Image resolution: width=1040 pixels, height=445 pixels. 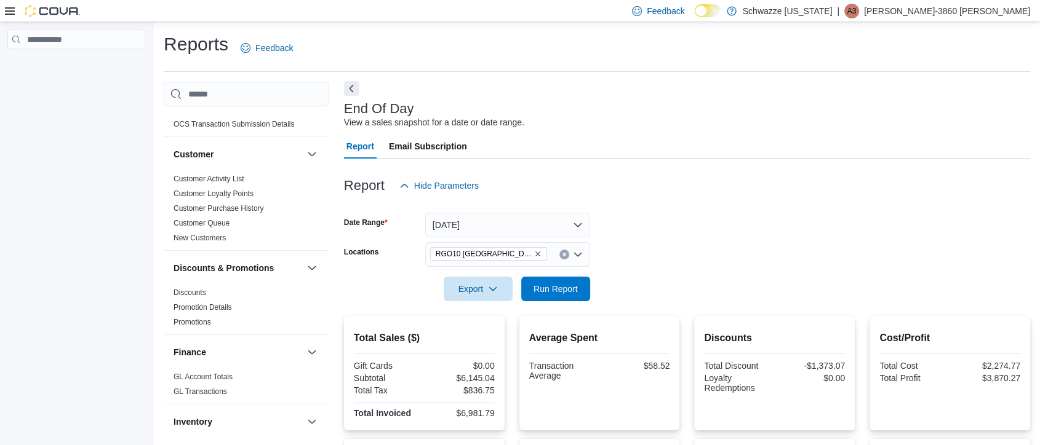 What do you see at coordinates (563, 371) in the screenshot?
I see `div: Transaction Average` at bounding box center [563, 371].